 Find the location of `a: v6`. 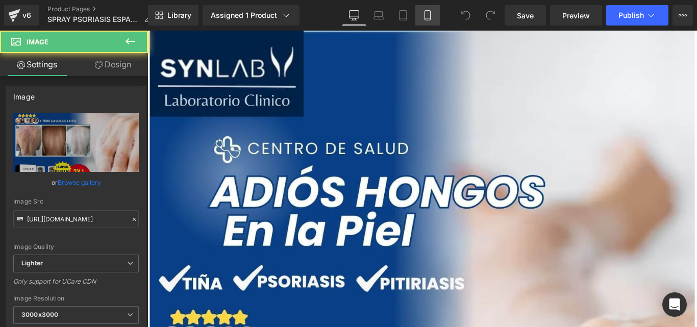

a: v6 is located at coordinates (21, 15).